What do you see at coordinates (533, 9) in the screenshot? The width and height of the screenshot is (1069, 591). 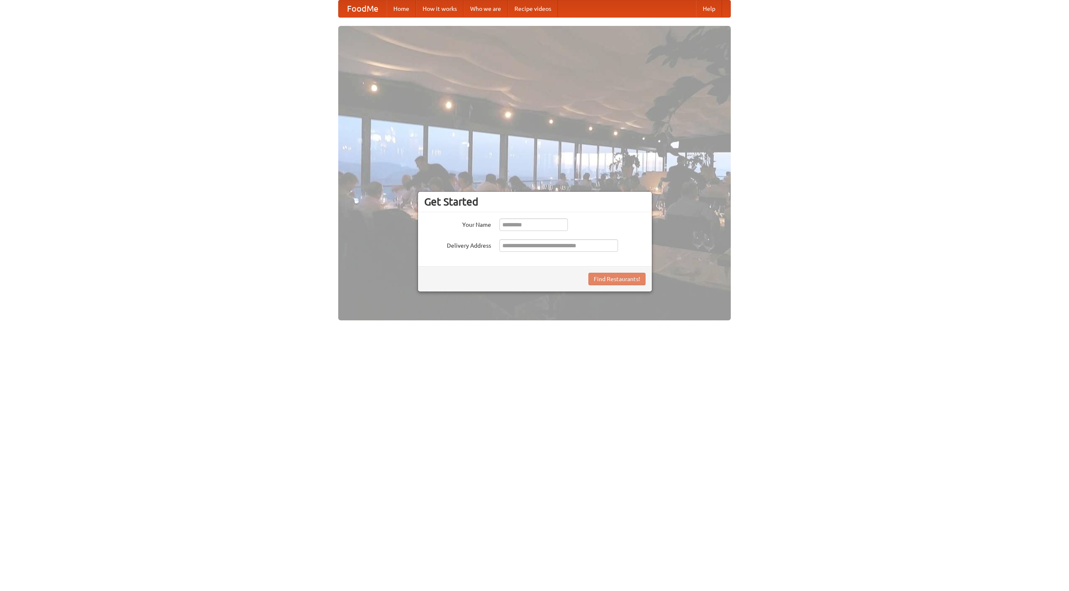 I see `a: Recipe videos` at bounding box center [533, 9].